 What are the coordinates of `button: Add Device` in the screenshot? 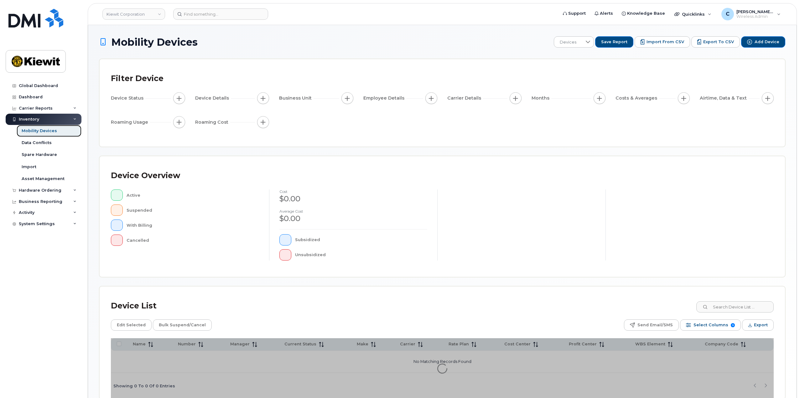 It's located at (763, 42).